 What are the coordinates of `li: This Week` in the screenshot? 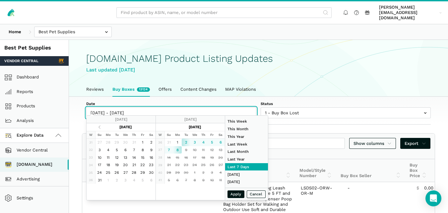 It's located at (246, 121).